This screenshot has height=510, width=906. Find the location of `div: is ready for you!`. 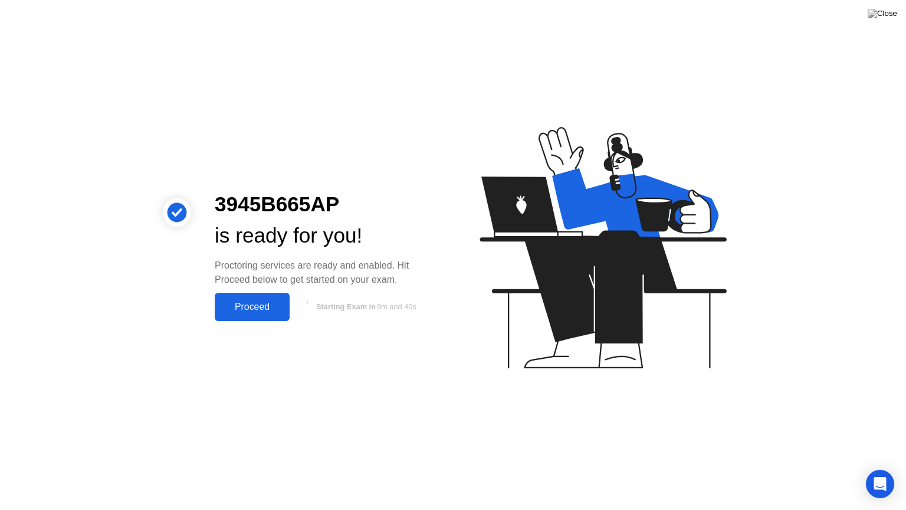

div: is ready for you! is located at coordinates (325, 235).